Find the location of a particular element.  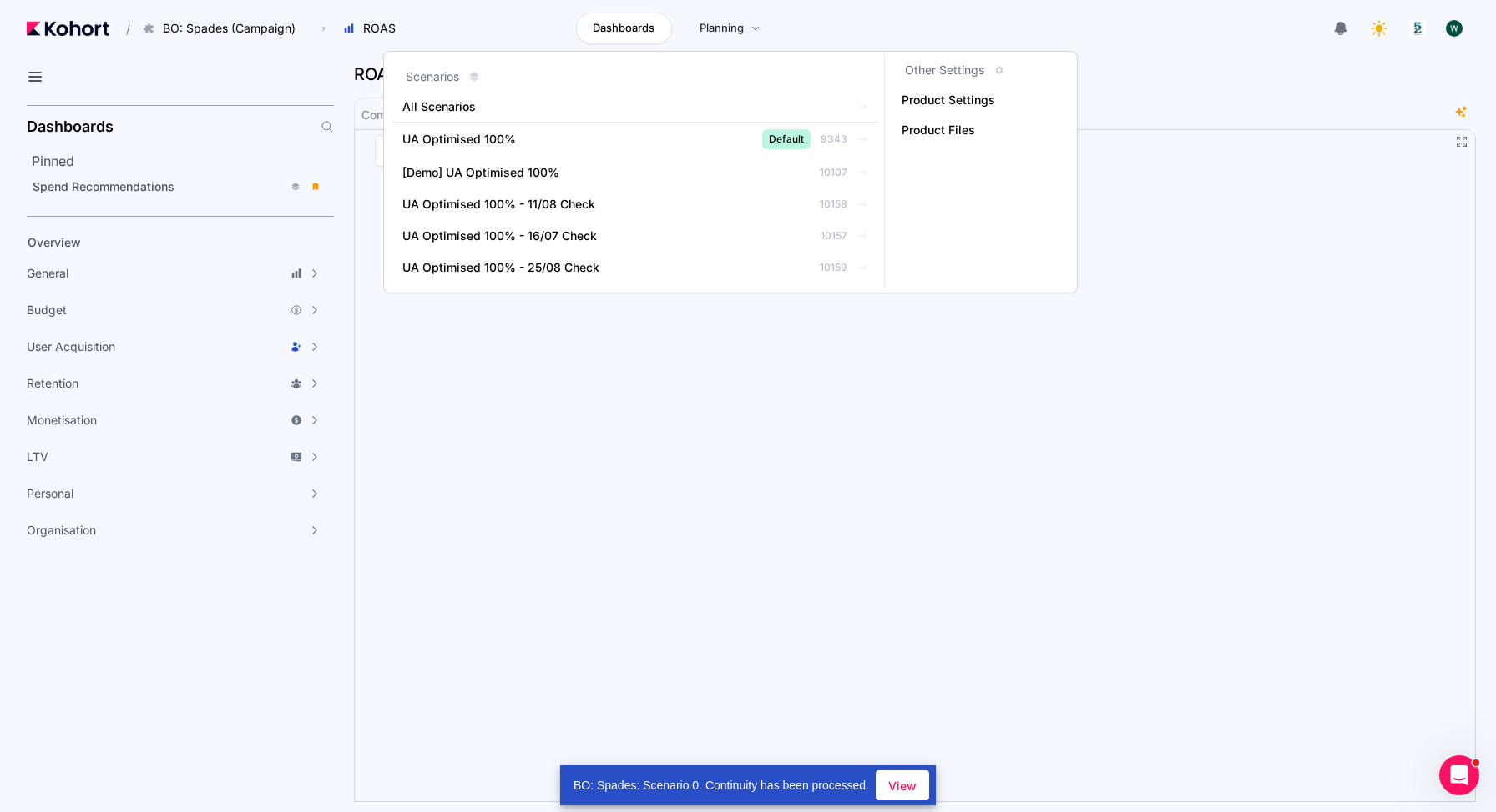

button: Fullscreen is located at coordinates (1462, 142).